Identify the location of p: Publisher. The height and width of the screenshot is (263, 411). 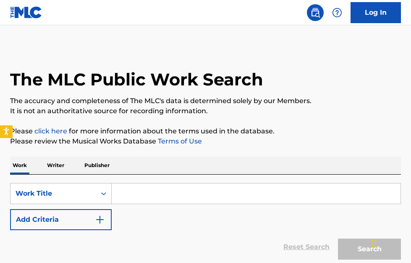
(97, 165).